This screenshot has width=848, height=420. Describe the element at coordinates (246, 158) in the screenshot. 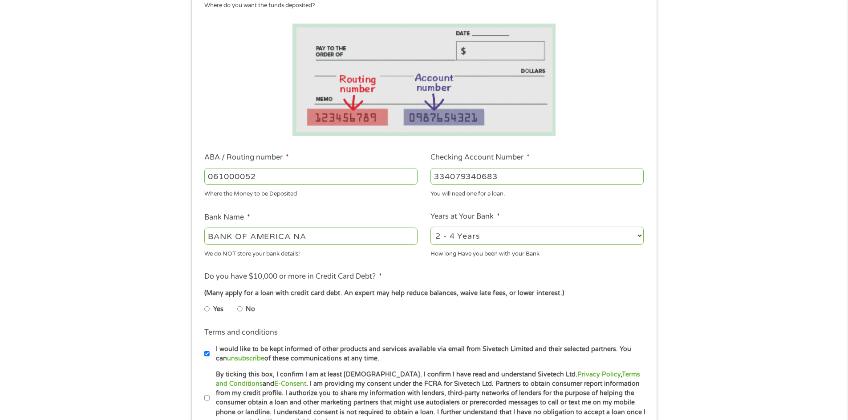

I see `label: ABA / Routing number` at that location.